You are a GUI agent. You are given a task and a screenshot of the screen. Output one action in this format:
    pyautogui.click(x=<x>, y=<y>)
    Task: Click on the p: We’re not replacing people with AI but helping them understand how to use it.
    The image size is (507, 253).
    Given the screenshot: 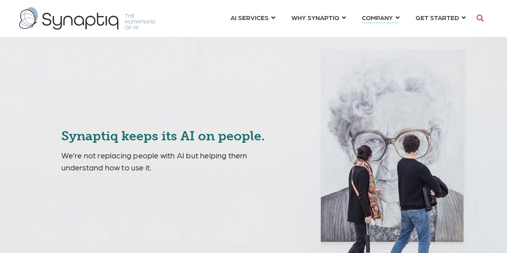 What is the action you would take?
    pyautogui.click(x=171, y=161)
    